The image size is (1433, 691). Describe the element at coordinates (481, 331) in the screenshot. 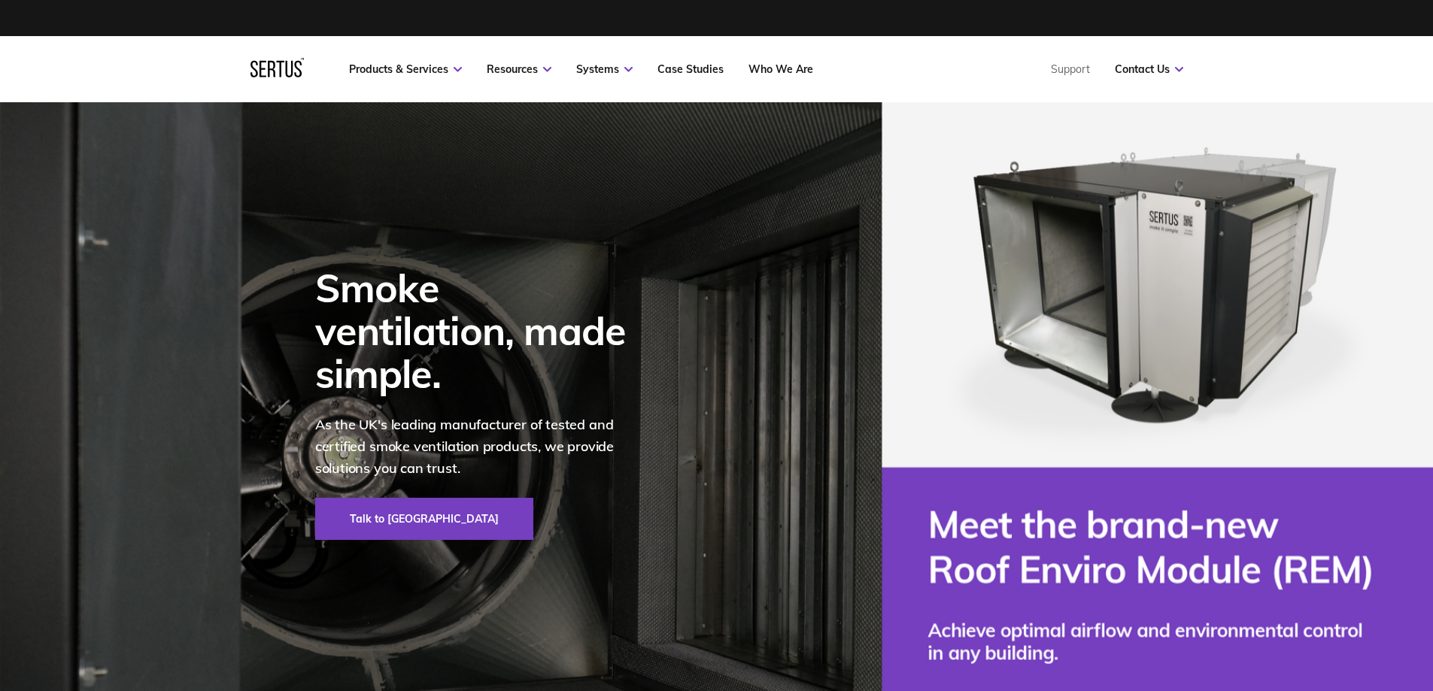

I see `div: Smoke ventilation, made simple.` at that location.